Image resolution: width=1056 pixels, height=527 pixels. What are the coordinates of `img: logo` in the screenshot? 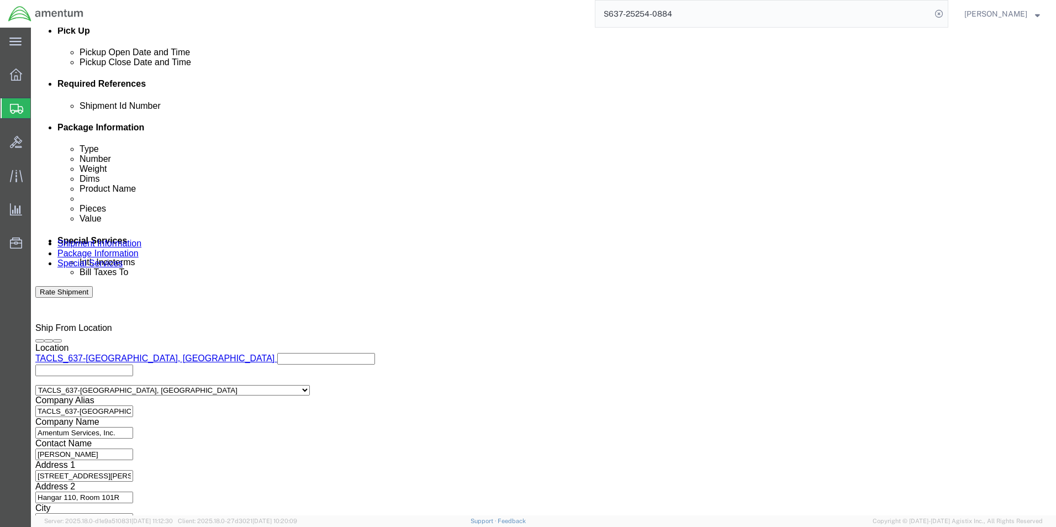 It's located at (46, 14).